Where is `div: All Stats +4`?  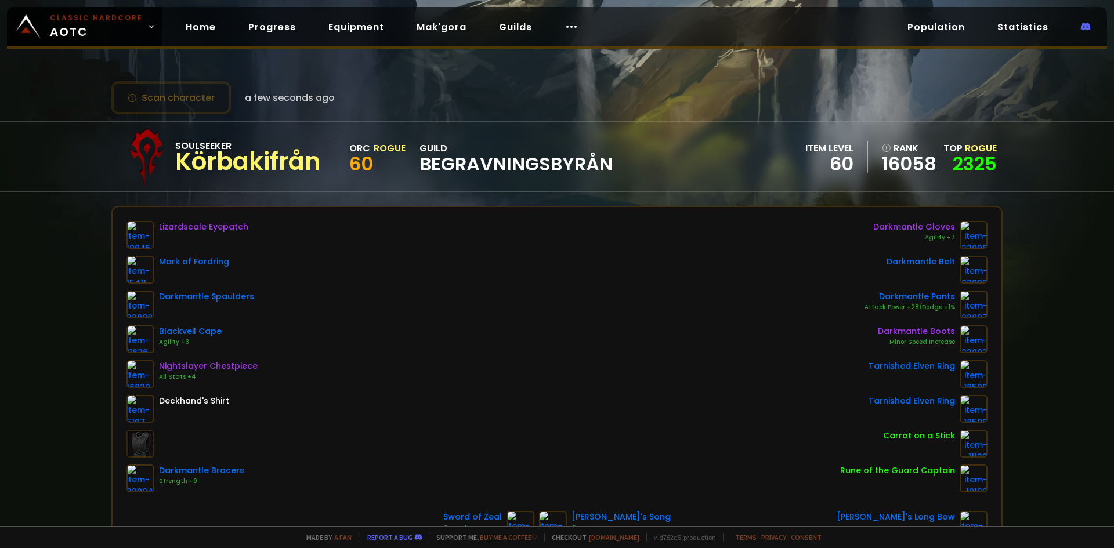 div: All Stats +4 is located at coordinates (208, 377).